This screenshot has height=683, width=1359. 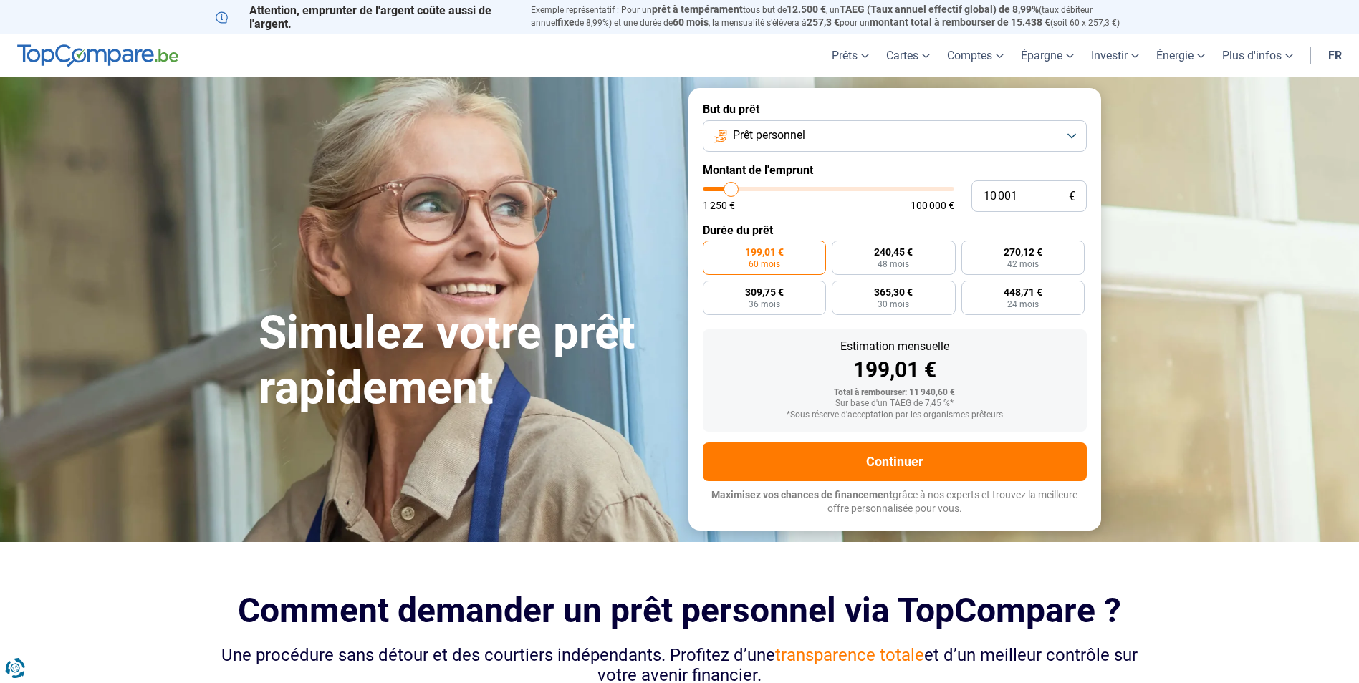 What do you see at coordinates (895, 404) in the screenshot?
I see `div: Sur base d'un TAEG de 7,45 %*` at bounding box center [895, 404].